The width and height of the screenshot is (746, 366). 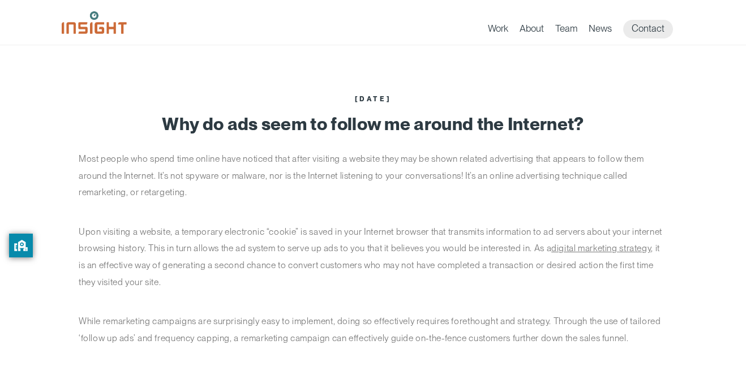 I want to click on a: Work, so click(x=498, y=31).